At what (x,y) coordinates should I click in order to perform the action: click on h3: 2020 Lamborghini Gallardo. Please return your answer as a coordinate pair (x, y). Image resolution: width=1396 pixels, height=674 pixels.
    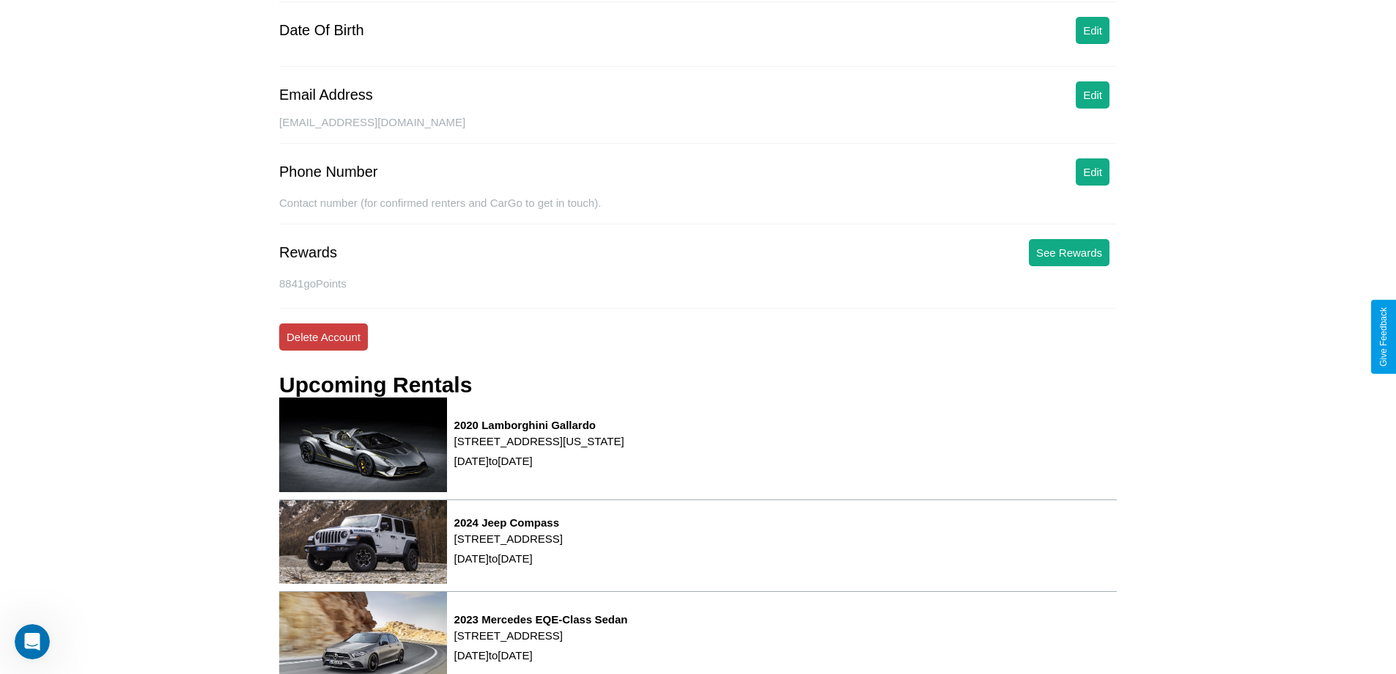
    Looking at the image, I should click on (540, 424).